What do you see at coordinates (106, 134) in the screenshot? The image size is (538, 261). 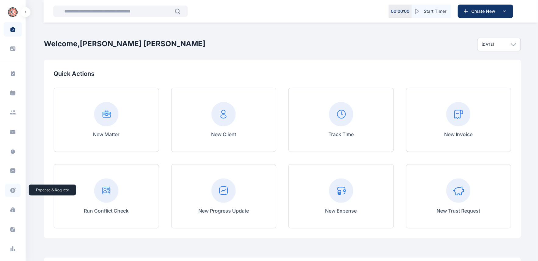 I see `p: New Matter` at bounding box center [106, 134].